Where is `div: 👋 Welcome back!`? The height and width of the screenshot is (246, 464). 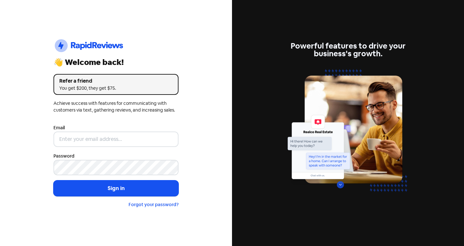
div: 👋 Welcome back! is located at coordinates (116, 62).